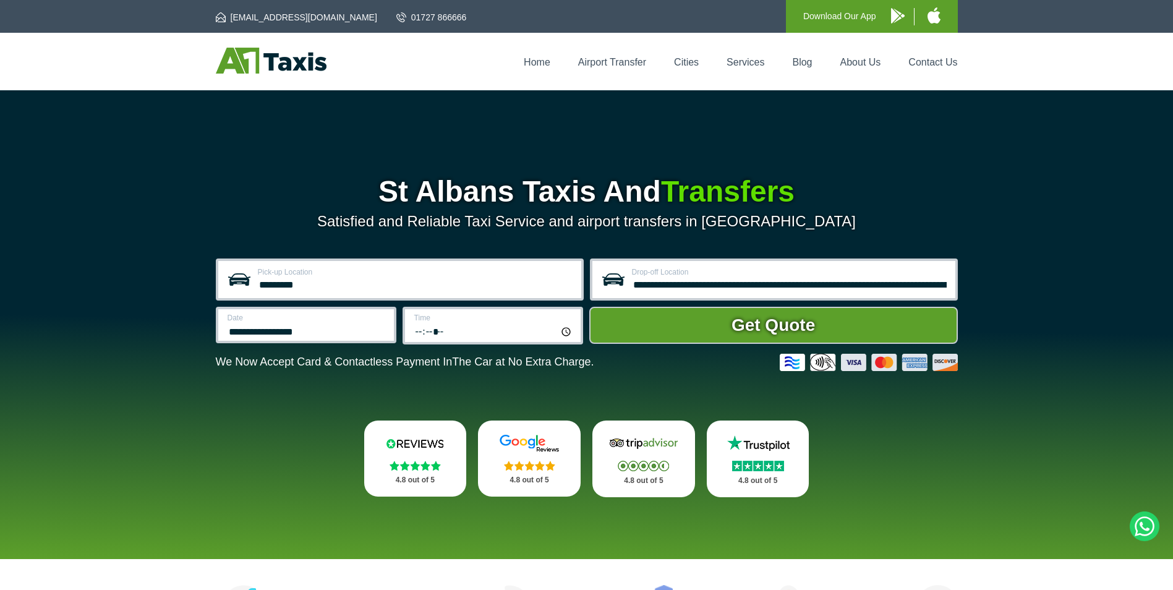  Describe the element at coordinates (432, 17) in the screenshot. I see `a: 01727 866666` at that location.